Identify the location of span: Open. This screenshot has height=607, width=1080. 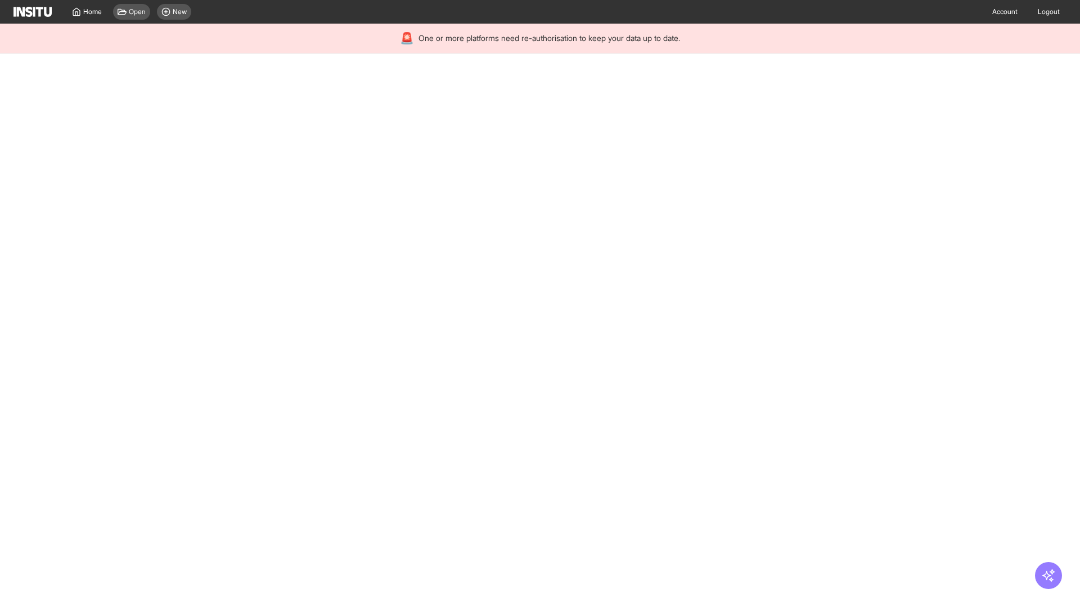
(137, 12).